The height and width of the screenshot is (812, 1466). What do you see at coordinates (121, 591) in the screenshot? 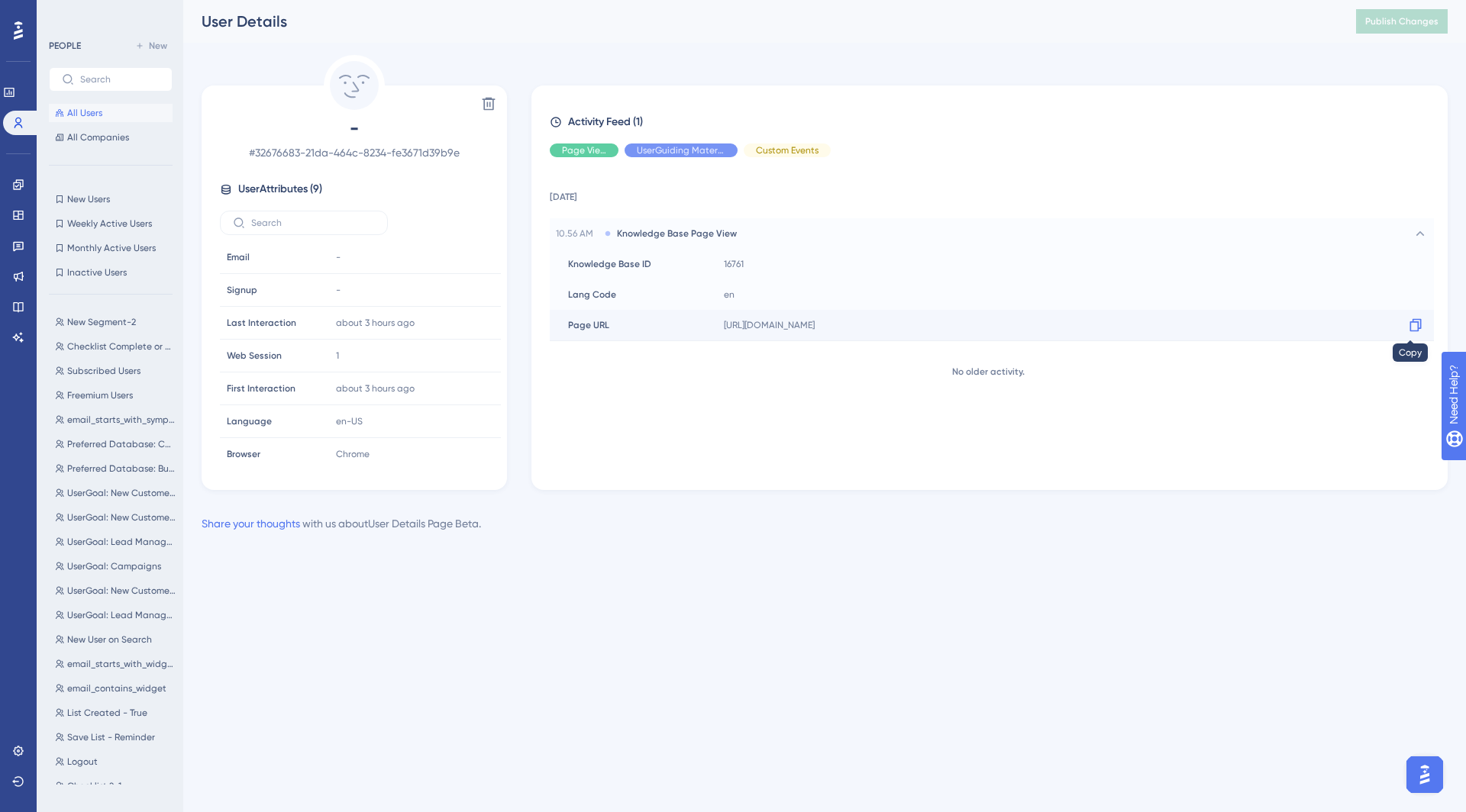
I see `span: UserGoal: New Customers` at bounding box center [121, 591].